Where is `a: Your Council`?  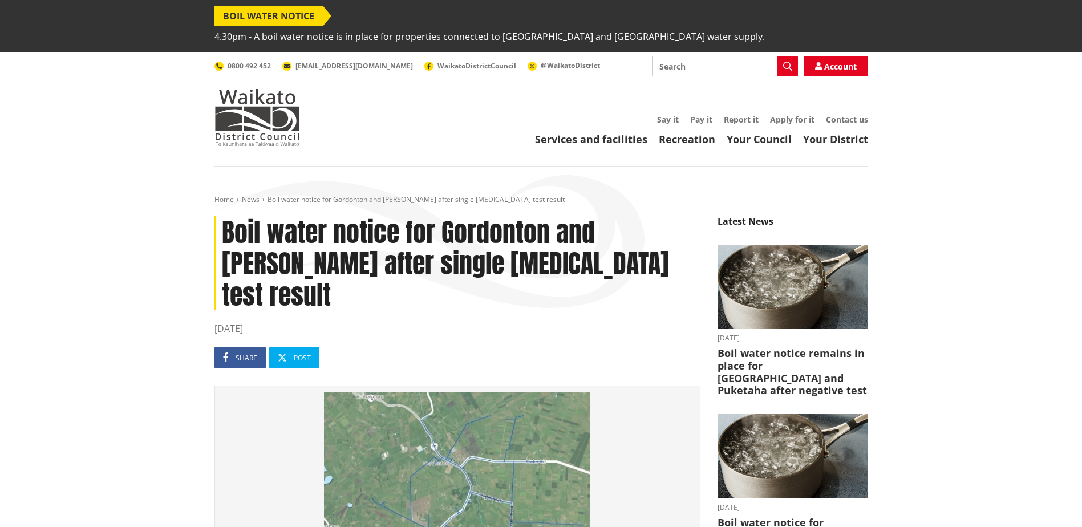
a: Your Council is located at coordinates (759, 139).